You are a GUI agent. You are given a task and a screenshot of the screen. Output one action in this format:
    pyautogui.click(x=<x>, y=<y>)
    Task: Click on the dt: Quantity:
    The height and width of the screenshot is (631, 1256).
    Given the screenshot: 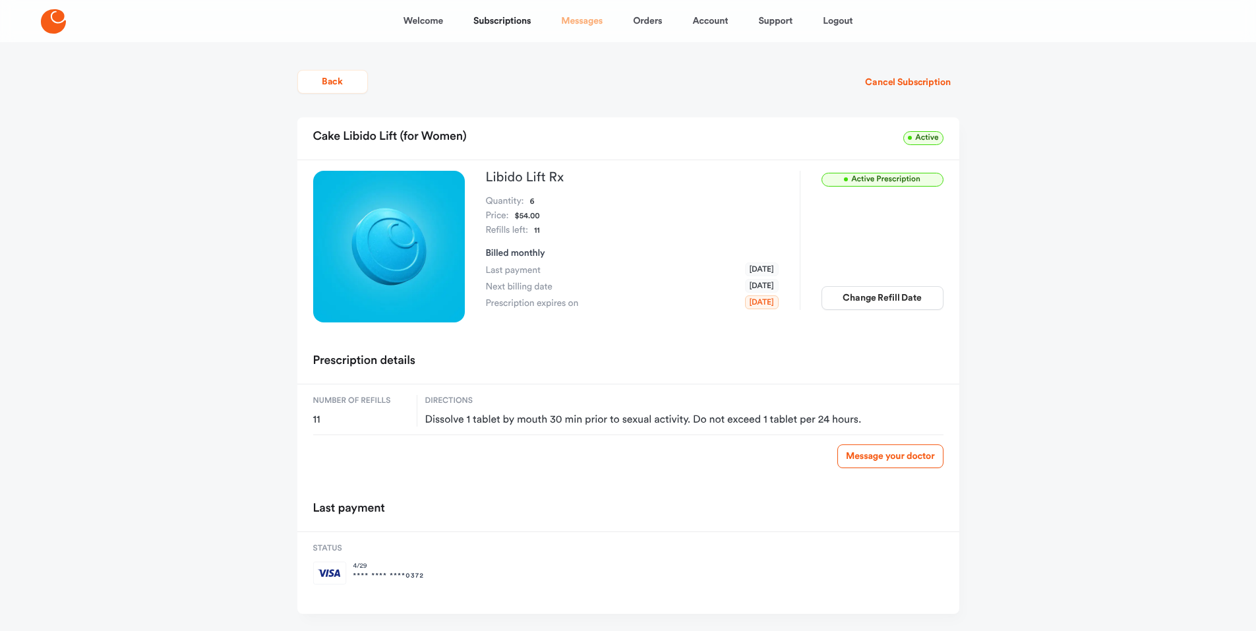 What is the action you would take?
    pyautogui.click(x=505, y=202)
    